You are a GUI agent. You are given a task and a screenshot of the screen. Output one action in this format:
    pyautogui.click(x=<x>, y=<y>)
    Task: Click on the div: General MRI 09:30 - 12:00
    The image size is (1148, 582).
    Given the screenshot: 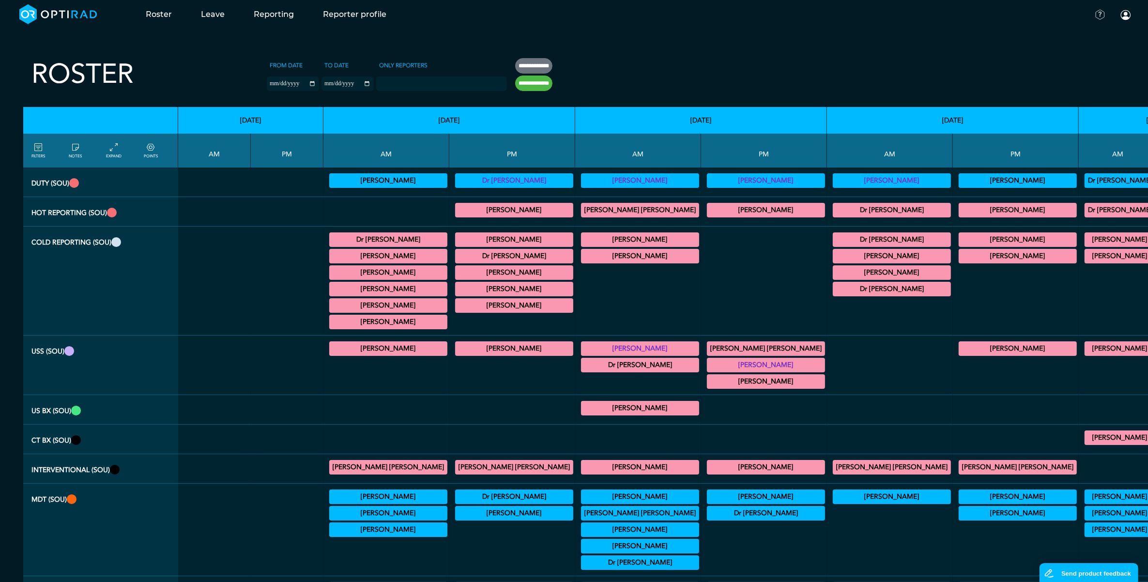 What is the action you would take?
    pyautogui.click(x=892, y=289)
    